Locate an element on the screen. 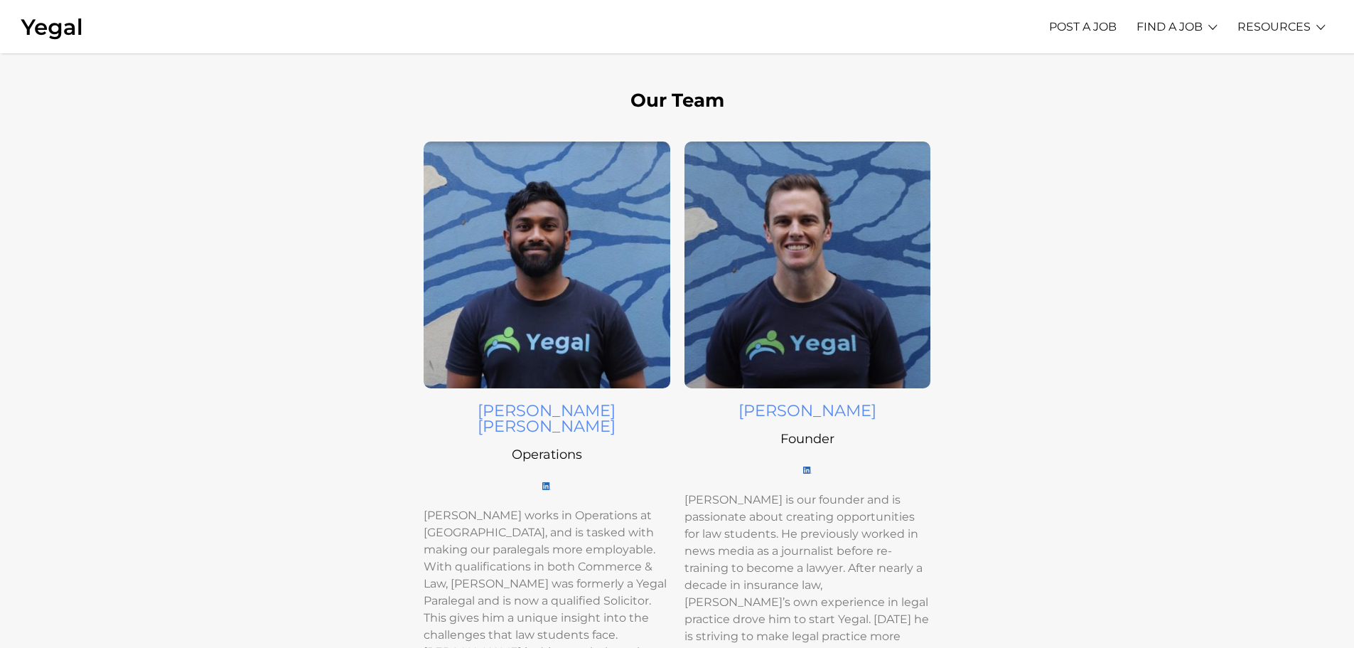  a: POST A JOB is located at coordinates (1083, 26).